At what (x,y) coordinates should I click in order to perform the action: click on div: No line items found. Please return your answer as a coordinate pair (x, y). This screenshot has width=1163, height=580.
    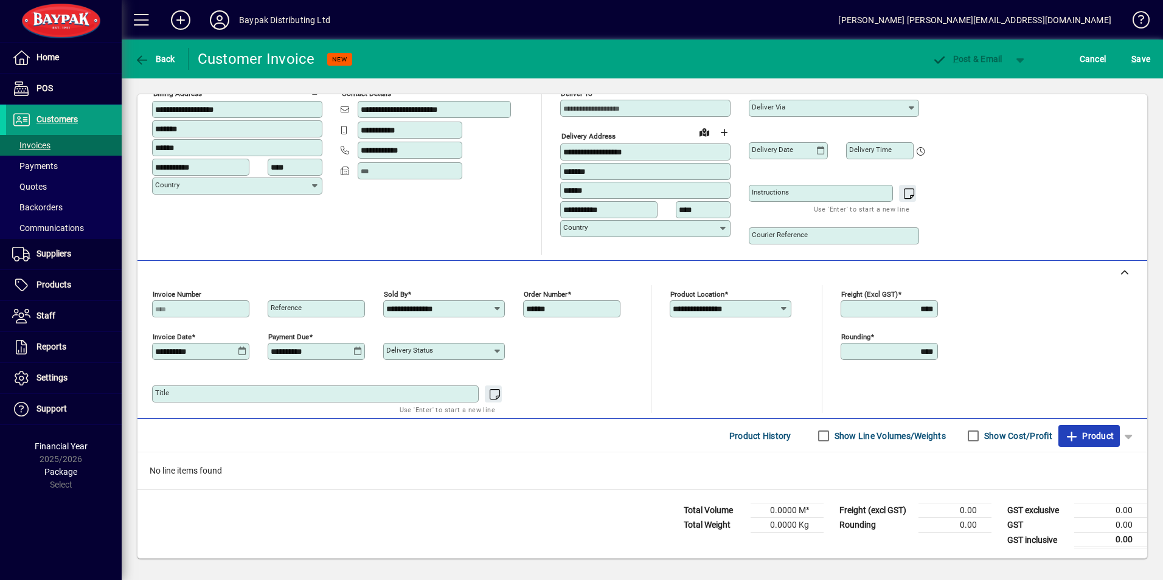
    Looking at the image, I should click on (642, 471).